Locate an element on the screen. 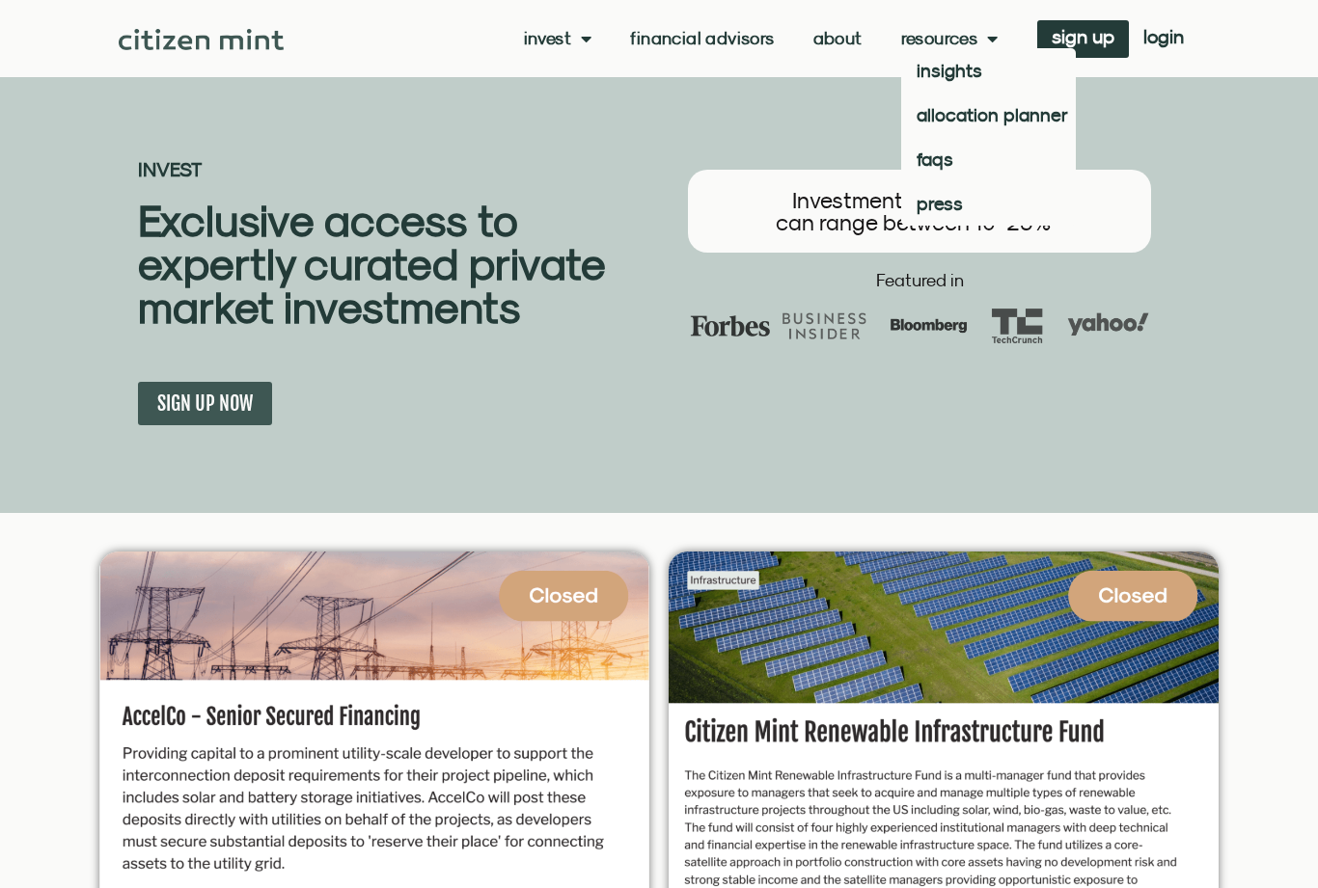 The width and height of the screenshot is (1318, 888). span: login is located at coordinates (1163, 37).